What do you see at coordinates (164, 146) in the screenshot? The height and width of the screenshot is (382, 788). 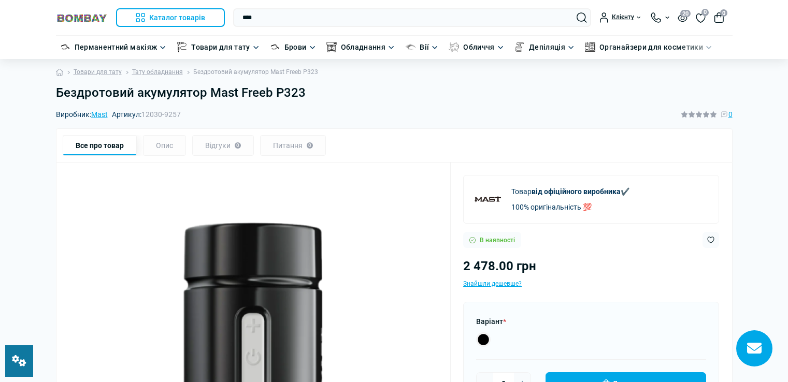 I see `div: Опис` at bounding box center [164, 146].